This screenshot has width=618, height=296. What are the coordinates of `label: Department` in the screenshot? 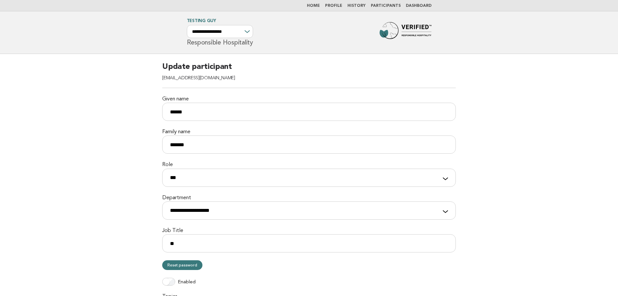 It's located at (309, 198).